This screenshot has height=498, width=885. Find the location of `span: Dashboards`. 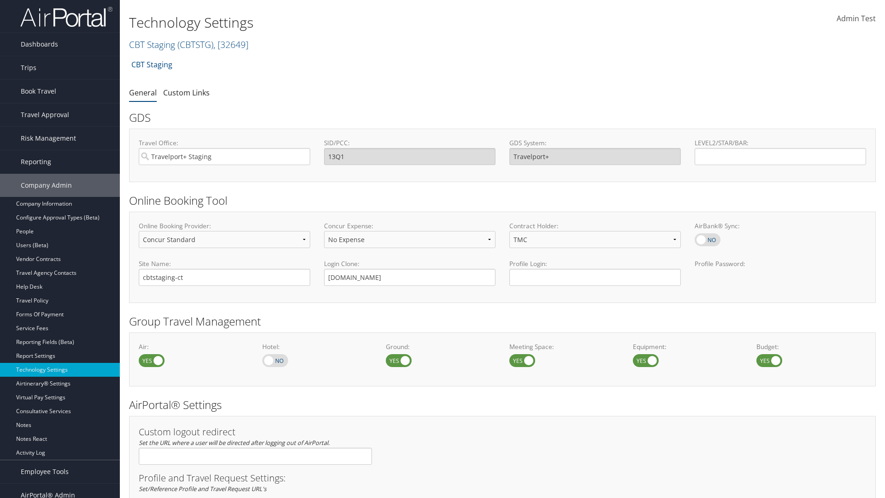

span: Dashboards is located at coordinates (39, 44).